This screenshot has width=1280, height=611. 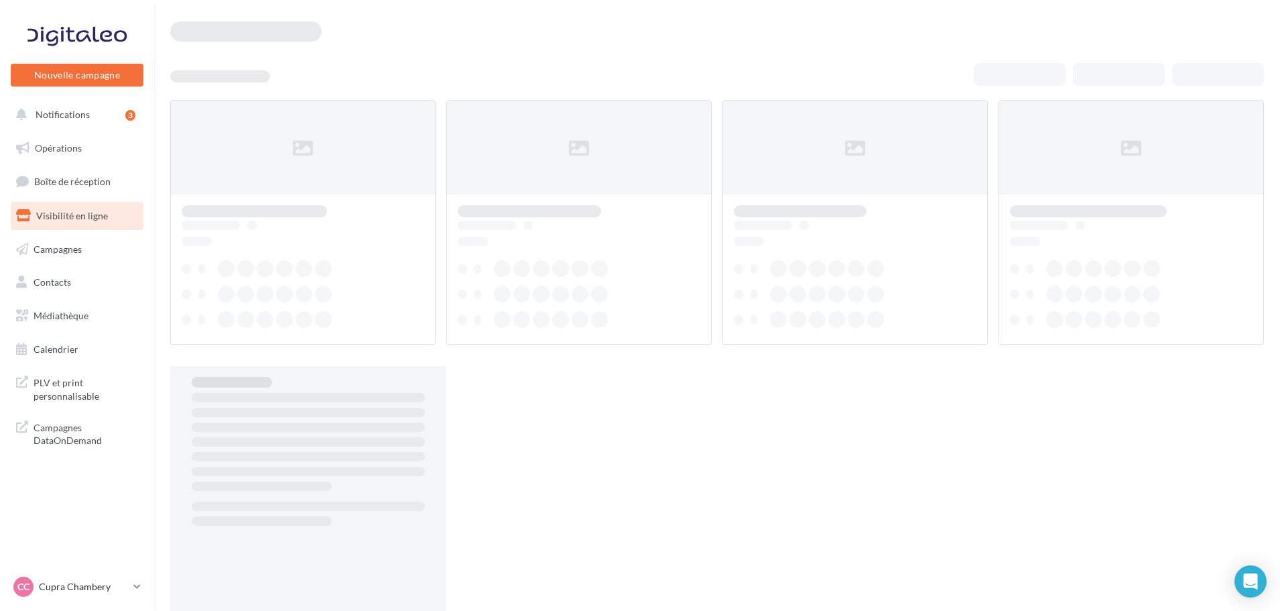 I want to click on p: Cupra Chambery, so click(x=83, y=586).